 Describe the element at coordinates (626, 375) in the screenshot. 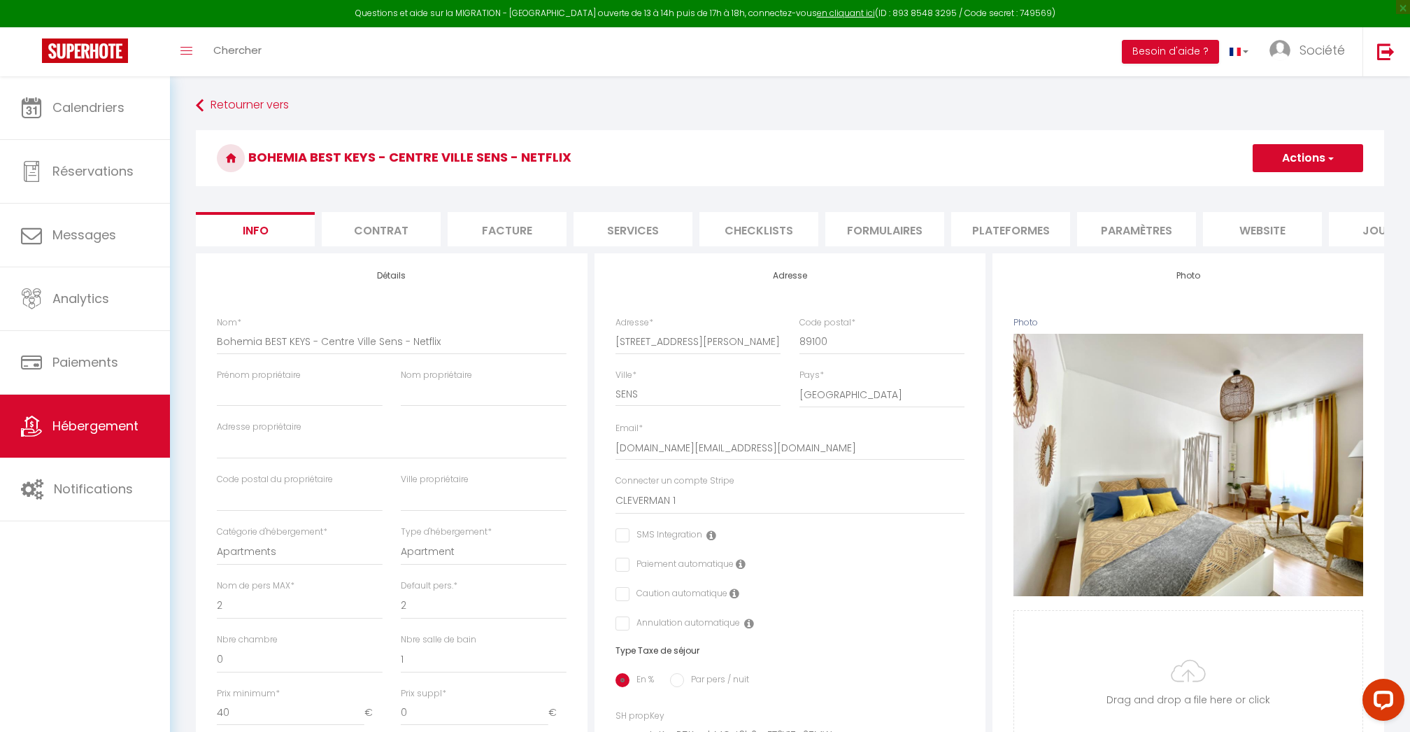

I see `label: Ville` at that location.